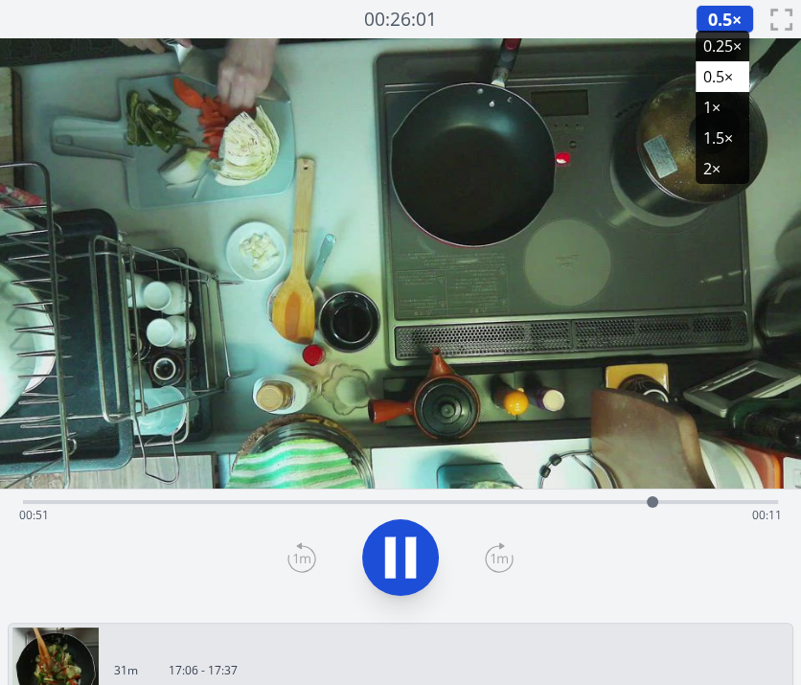 This screenshot has width=801, height=685. Describe the element at coordinates (767, 515) in the screenshot. I see `span: 00:11` at that location.